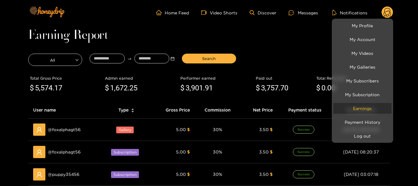 The width and height of the screenshot is (418, 186). I want to click on a: My Subscription, so click(363, 94).